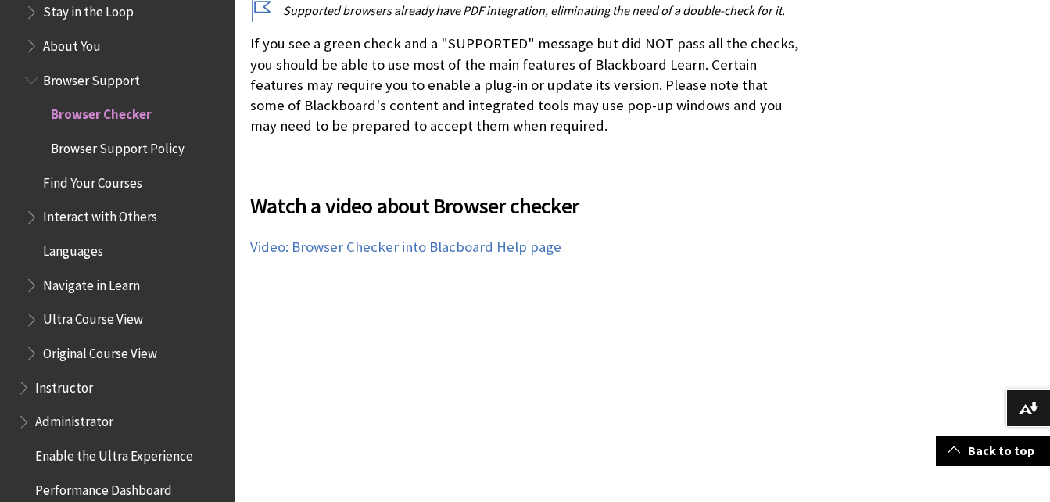 Image resolution: width=1050 pixels, height=502 pixels. What do you see at coordinates (93, 317) in the screenshot?
I see `span: Ultra Course View` at bounding box center [93, 317].